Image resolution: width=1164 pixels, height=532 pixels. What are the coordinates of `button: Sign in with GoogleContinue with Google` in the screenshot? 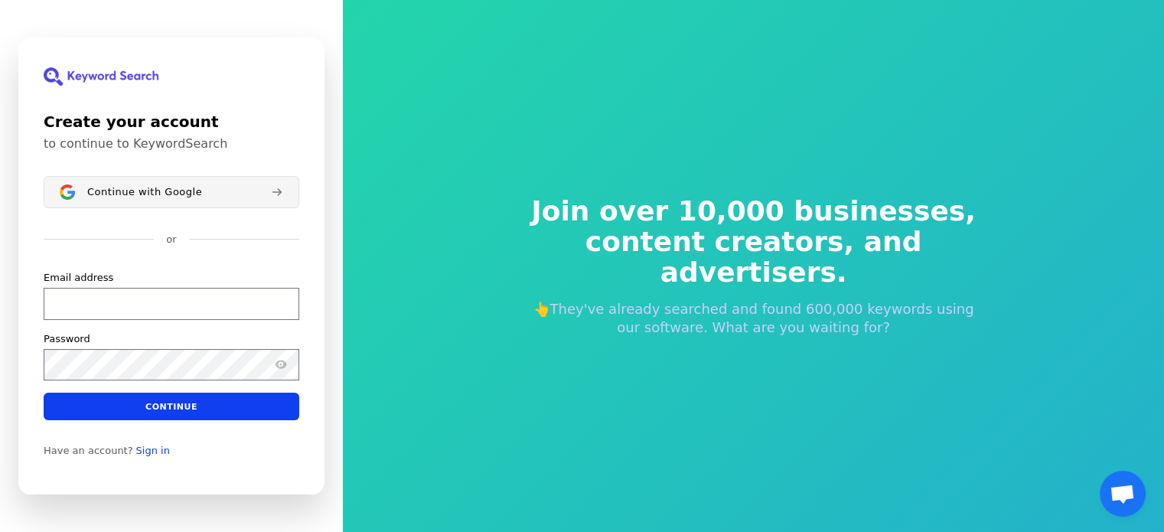 It's located at (171, 192).